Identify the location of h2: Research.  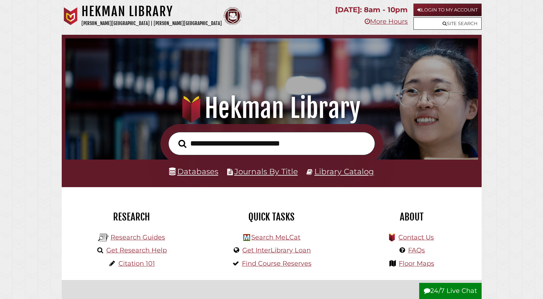
(132, 217).